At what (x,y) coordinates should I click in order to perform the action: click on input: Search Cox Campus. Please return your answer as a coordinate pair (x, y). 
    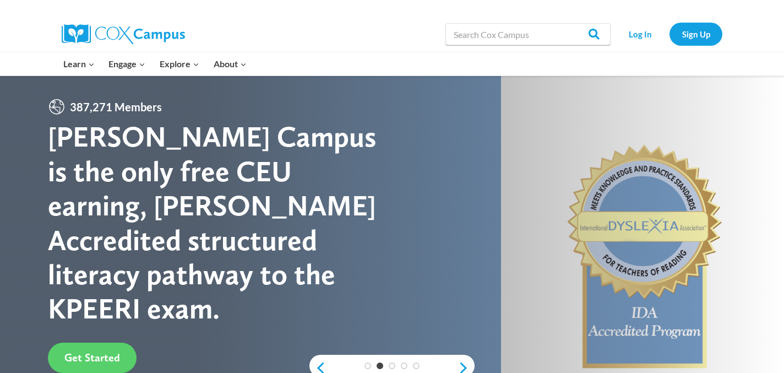
    Looking at the image, I should click on (528, 34).